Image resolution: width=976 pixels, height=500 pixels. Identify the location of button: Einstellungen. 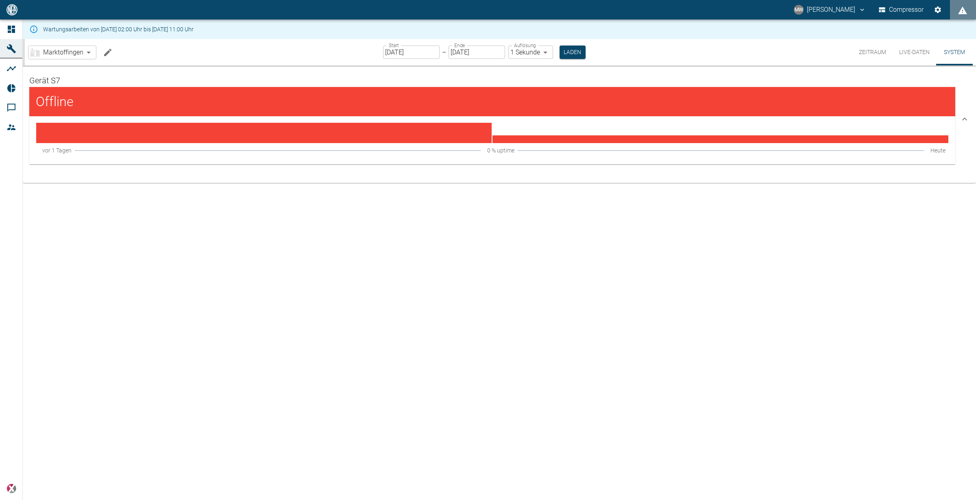
(938, 10).